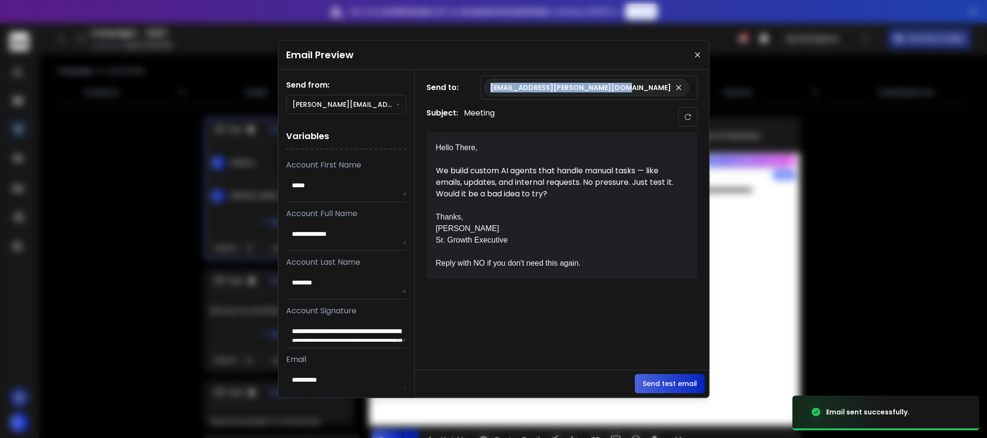 The width and height of the screenshot is (987, 438). Describe the element at coordinates (556, 240) in the screenshot. I see `div: Sr. Growth Executive` at that location.